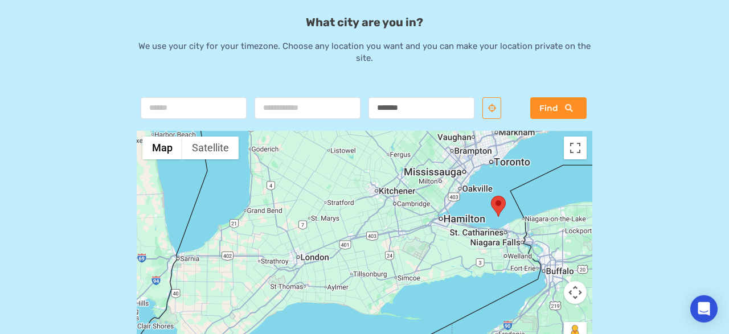 The image size is (729, 334). What do you see at coordinates (575, 148) in the screenshot?
I see `button: Toggle fullscreen view` at bounding box center [575, 148].